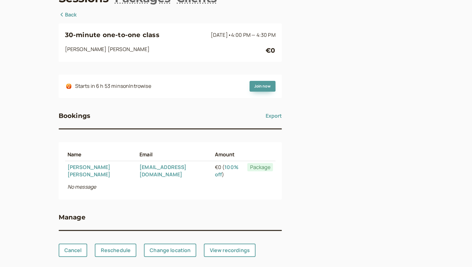 The width and height of the screenshot is (472, 267). What do you see at coordinates (270, 50) in the screenshot?
I see `div: €0` at bounding box center [270, 50].